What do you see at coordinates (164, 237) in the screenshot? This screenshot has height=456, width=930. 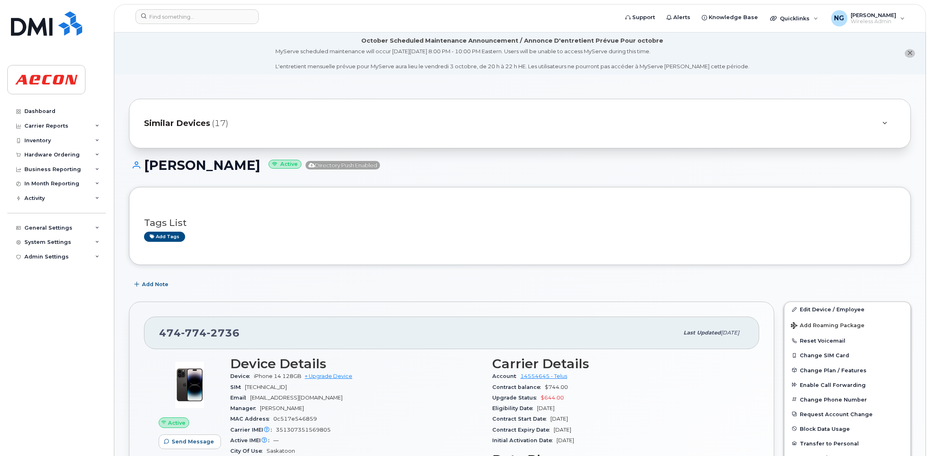 I see `a: Add tags` at bounding box center [164, 237].